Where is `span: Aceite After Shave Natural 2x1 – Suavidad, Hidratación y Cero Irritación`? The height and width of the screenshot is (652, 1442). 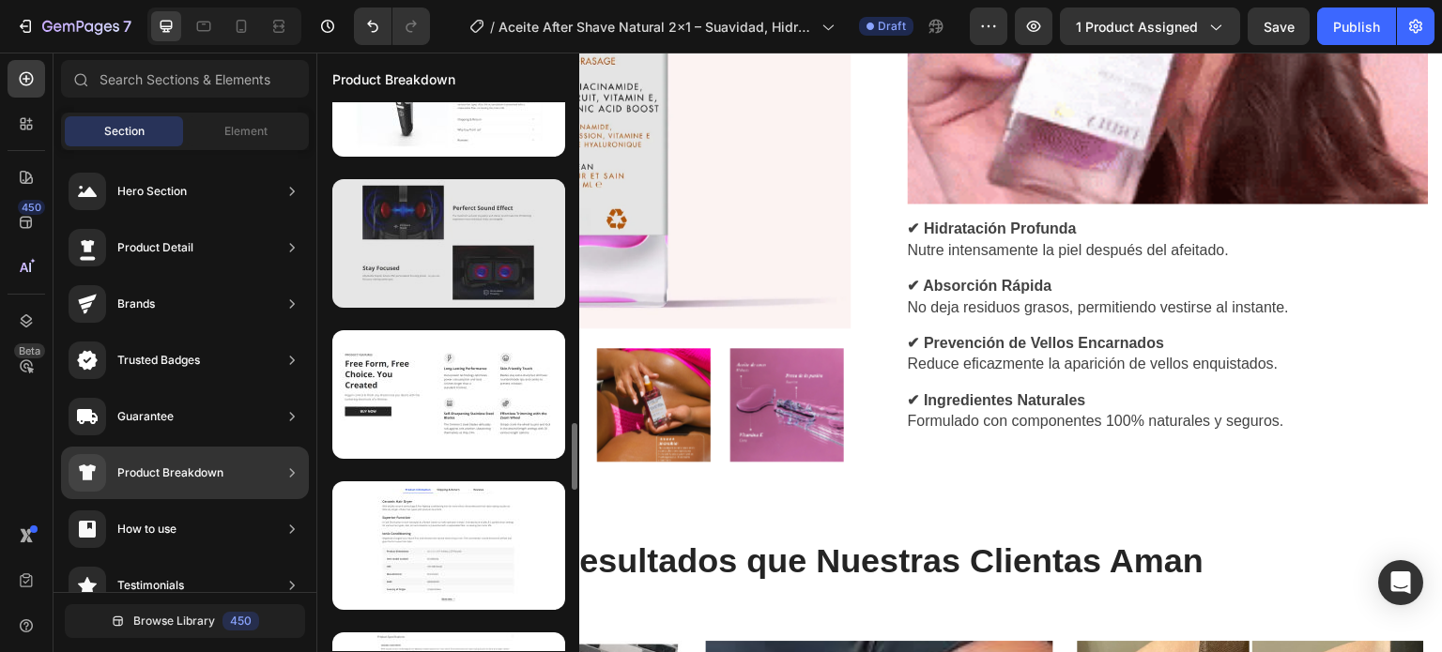
span: Aceite After Shave Natural 2x1 – Suavidad, Hidratación y Cero Irritación is located at coordinates (656, 26).